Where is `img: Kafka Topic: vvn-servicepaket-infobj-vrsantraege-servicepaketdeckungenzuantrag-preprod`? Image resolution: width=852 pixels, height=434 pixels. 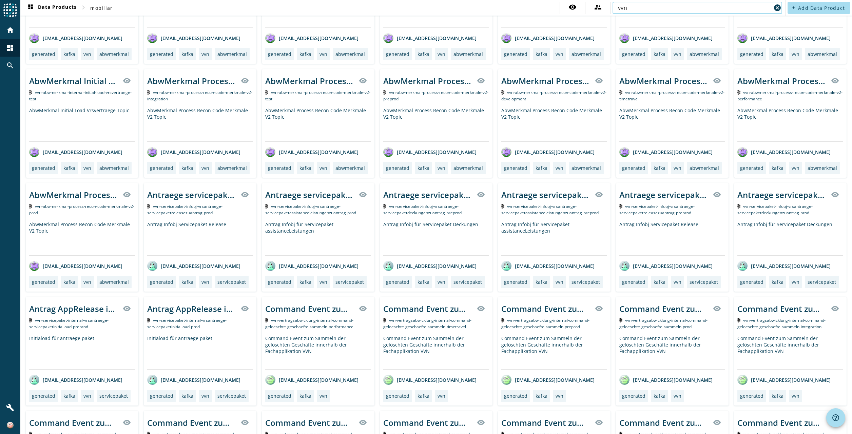 img: Kafka Topic: vvn-servicepaket-infobj-vrsantraege-servicepaketdeckungenzuantrag-preprod is located at coordinates (384, 206).